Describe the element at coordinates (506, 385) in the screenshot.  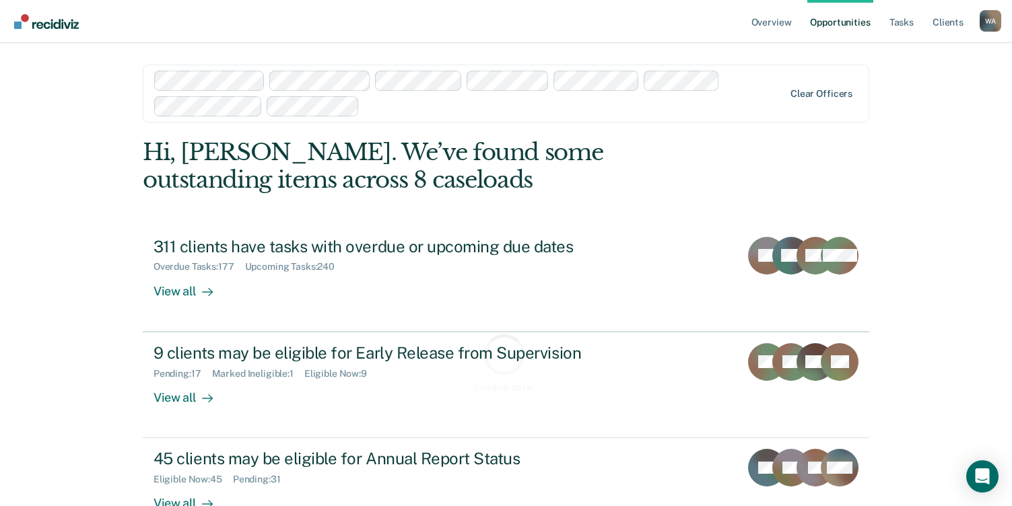
I see `a: 9 clients may be eligible for Early Release from SupervisionPending:17Marked Ineligible:1Eligible...` at that location.